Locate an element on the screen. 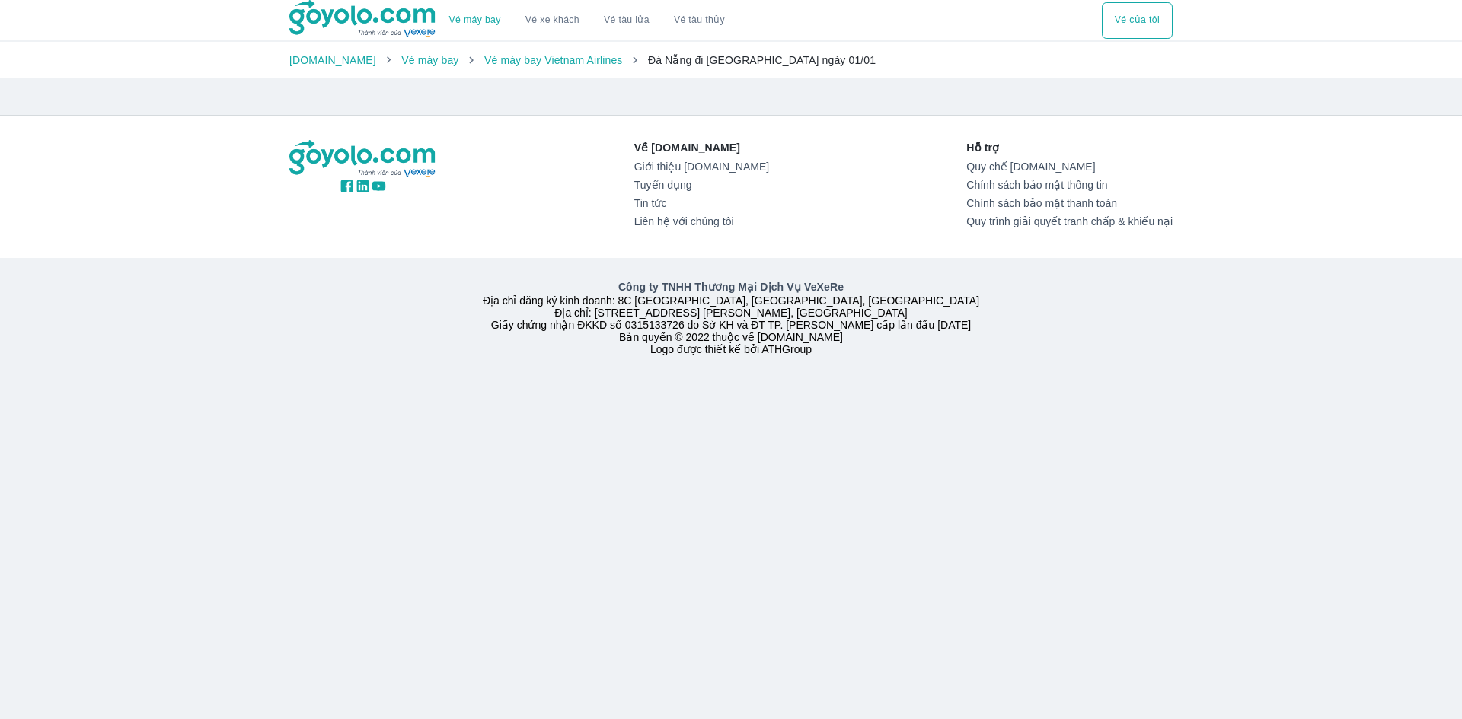 This screenshot has height=719, width=1462. a: Quy trình giải quyết tranh chấp & khiếu nại is located at coordinates (1069, 222).